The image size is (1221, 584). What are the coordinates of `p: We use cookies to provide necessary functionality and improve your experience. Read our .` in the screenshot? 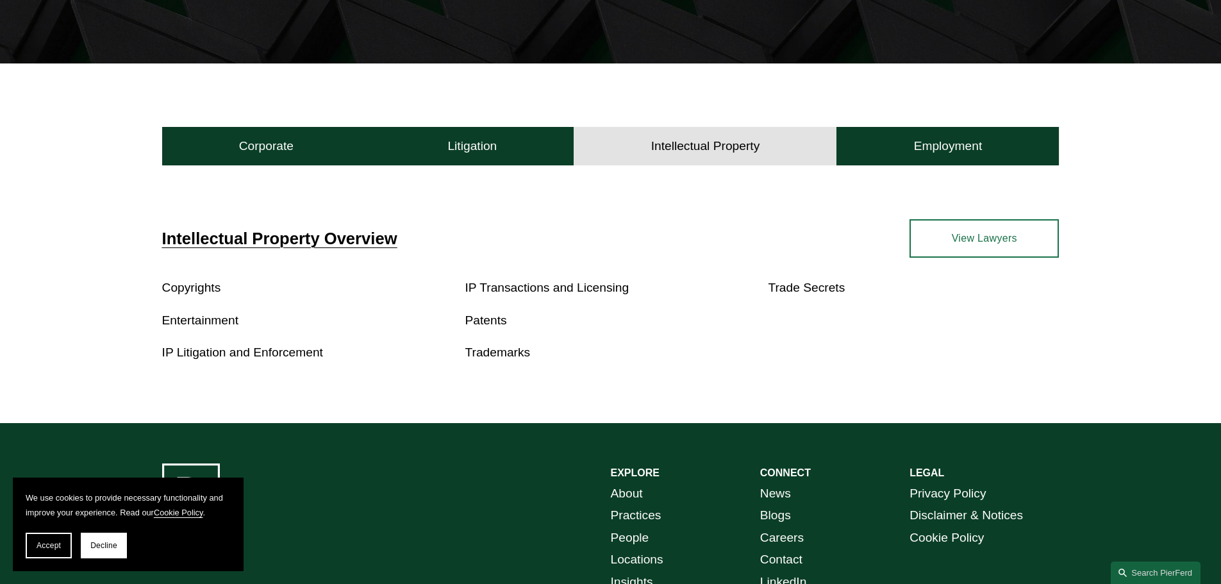 It's located at (128, 505).